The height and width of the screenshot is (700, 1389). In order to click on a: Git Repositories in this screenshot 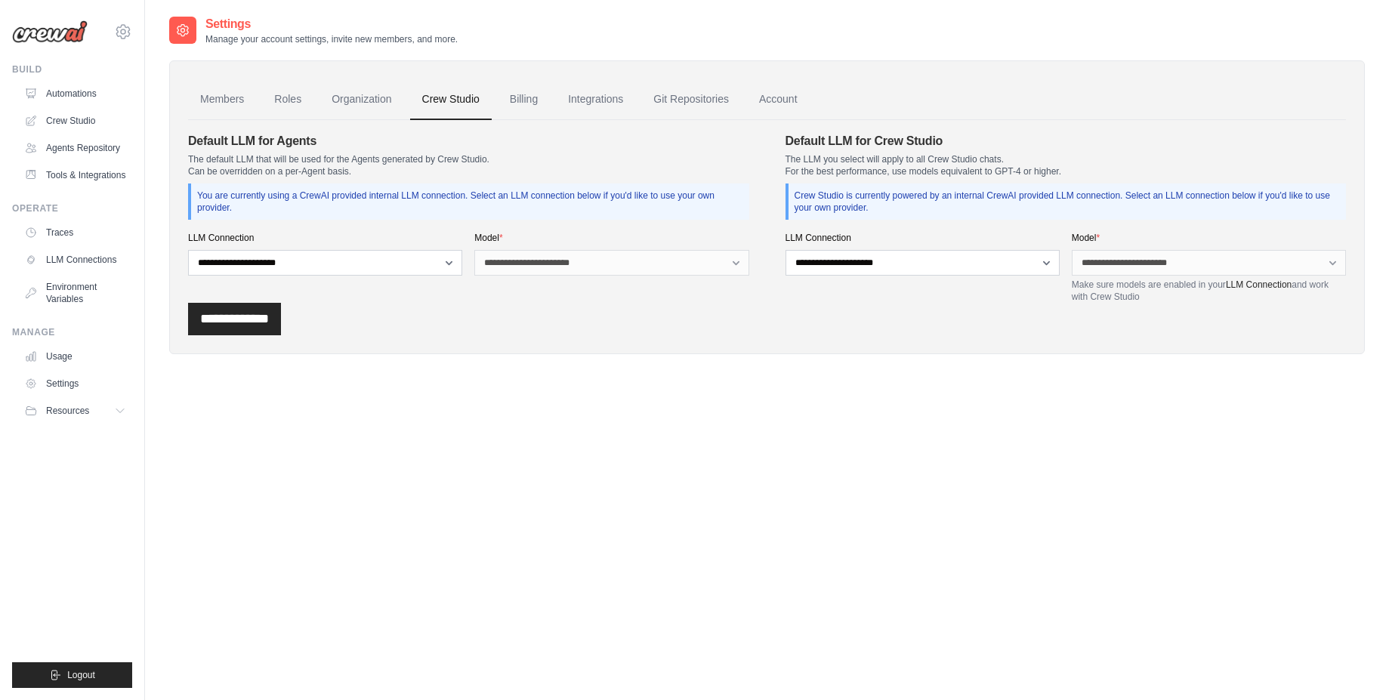, I will do `click(691, 100)`.